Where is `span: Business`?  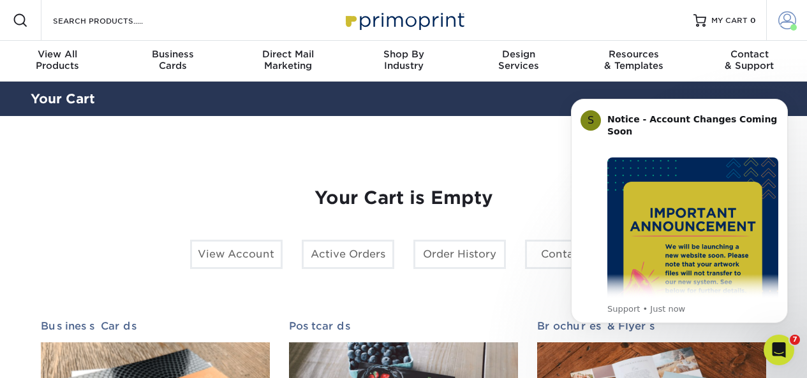 span: Business is located at coordinates (173, 54).